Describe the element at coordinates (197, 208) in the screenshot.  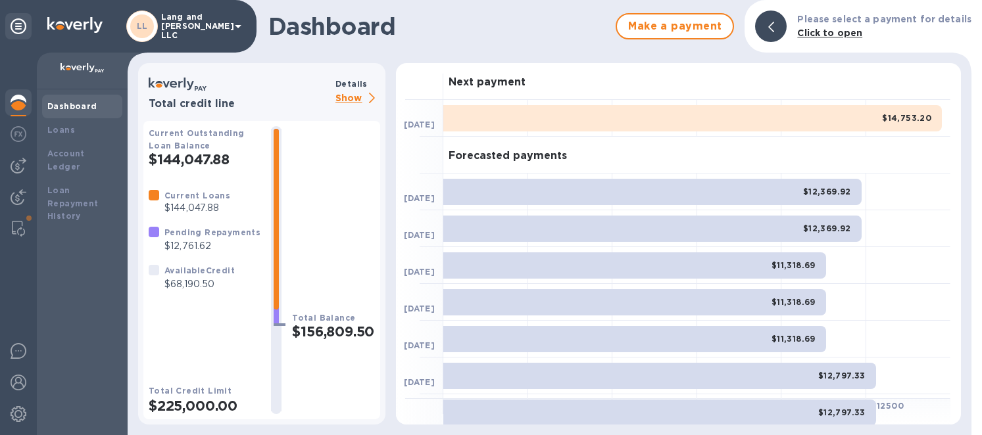
I see `p: $144,047.88` at that location.